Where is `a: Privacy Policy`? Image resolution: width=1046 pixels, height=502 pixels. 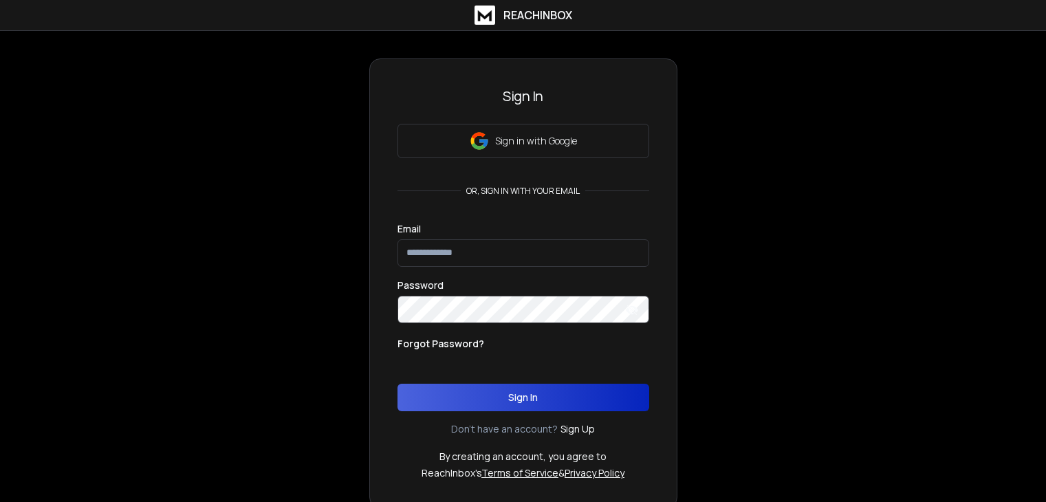
a: Privacy Policy is located at coordinates (594, 473).